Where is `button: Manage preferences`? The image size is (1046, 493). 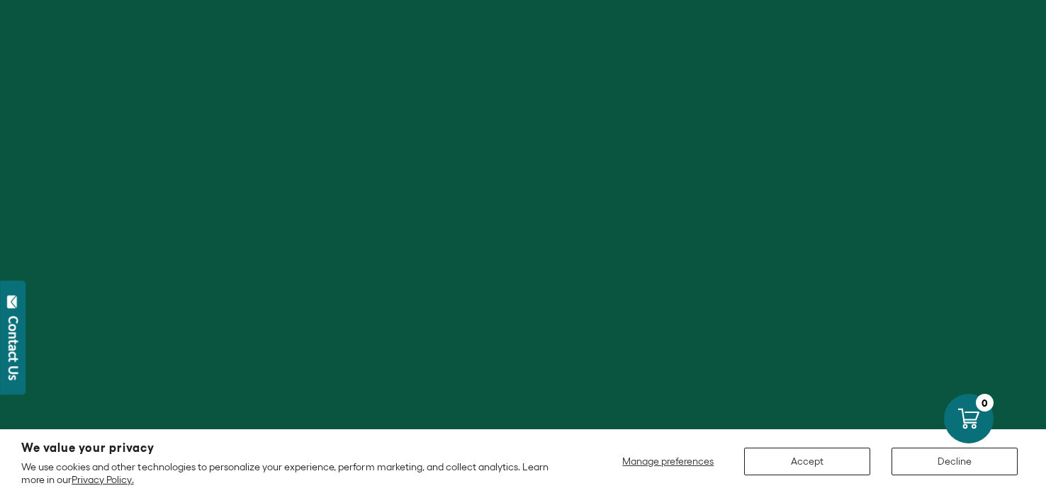 button: Manage preferences is located at coordinates (668, 461).